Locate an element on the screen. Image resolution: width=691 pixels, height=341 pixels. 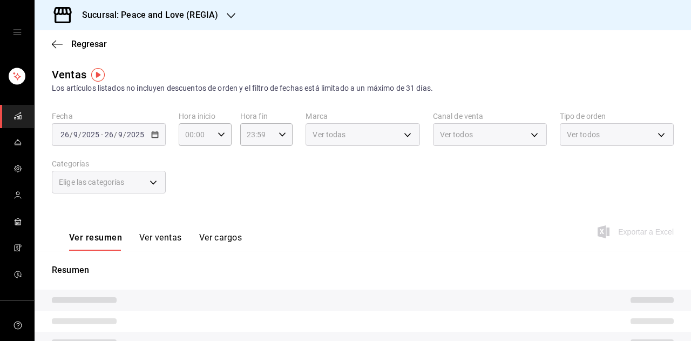
label: Categorías is located at coordinates (108, 164).